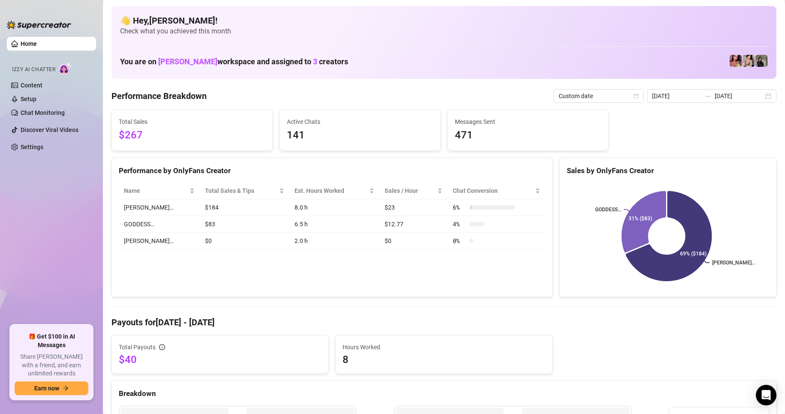 Image resolution: width=785 pixels, height=414 pixels. Describe the element at coordinates (444, 360) in the screenshot. I see `span: 8` at that location.